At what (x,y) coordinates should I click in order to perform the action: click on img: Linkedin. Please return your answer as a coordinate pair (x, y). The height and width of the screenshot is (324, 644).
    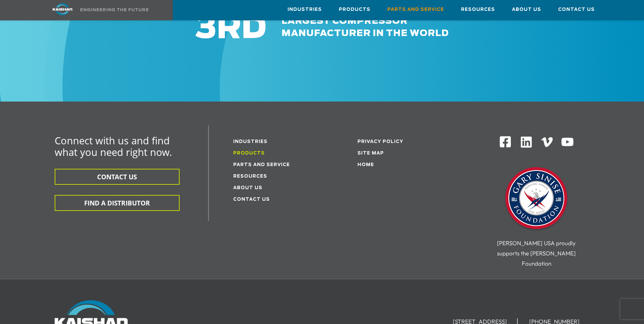
    Looking at the image, I should click on (526, 142).